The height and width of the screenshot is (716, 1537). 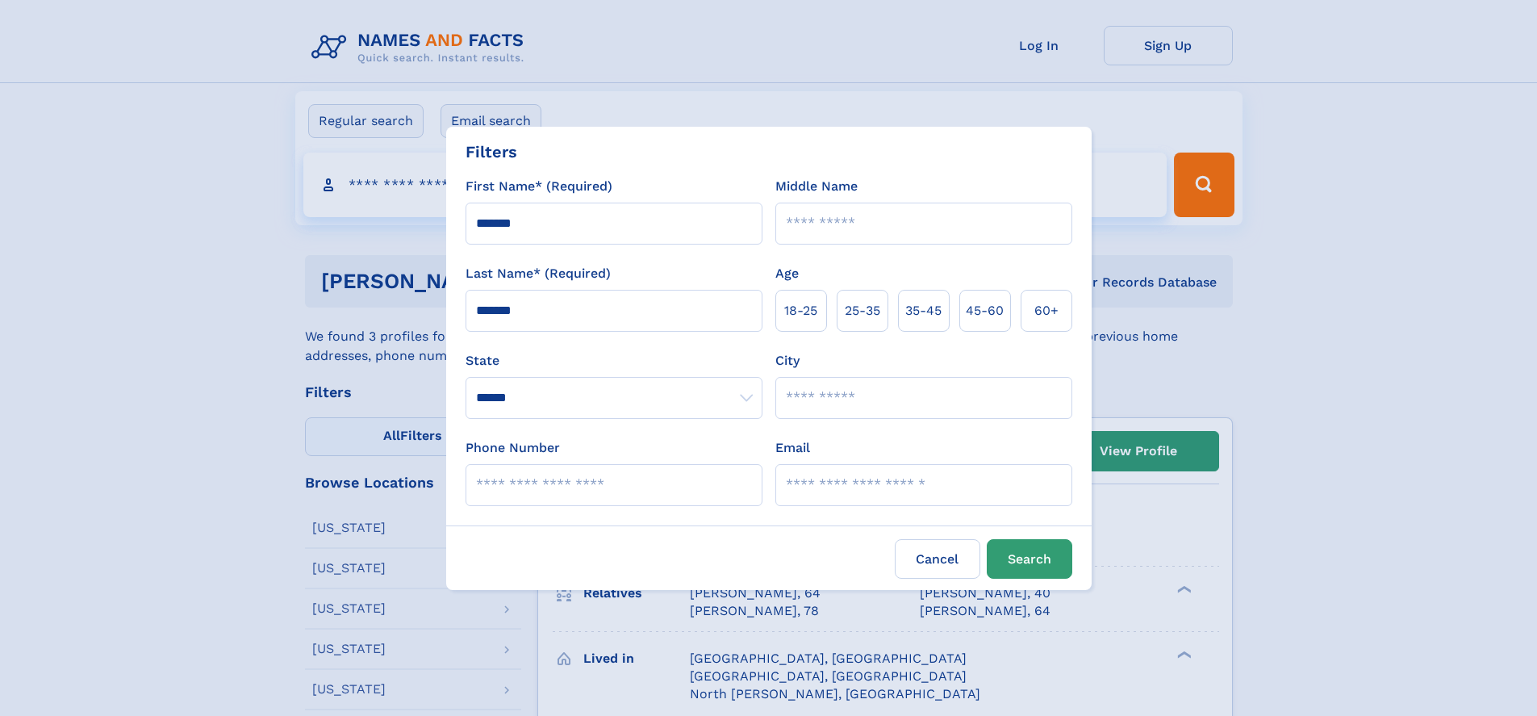 What do you see at coordinates (863, 311) in the screenshot?
I see `span: 25‑35` at bounding box center [863, 311].